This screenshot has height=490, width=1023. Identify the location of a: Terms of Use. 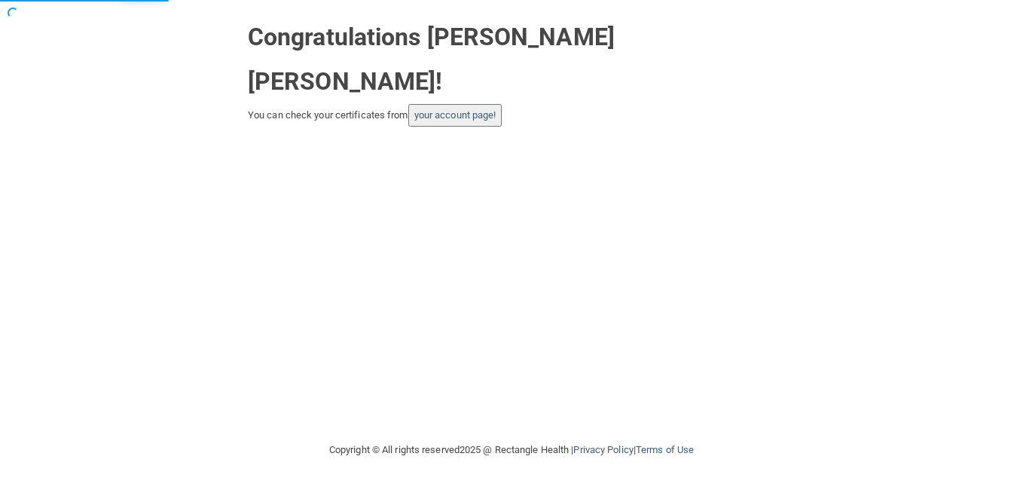
(664, 449).